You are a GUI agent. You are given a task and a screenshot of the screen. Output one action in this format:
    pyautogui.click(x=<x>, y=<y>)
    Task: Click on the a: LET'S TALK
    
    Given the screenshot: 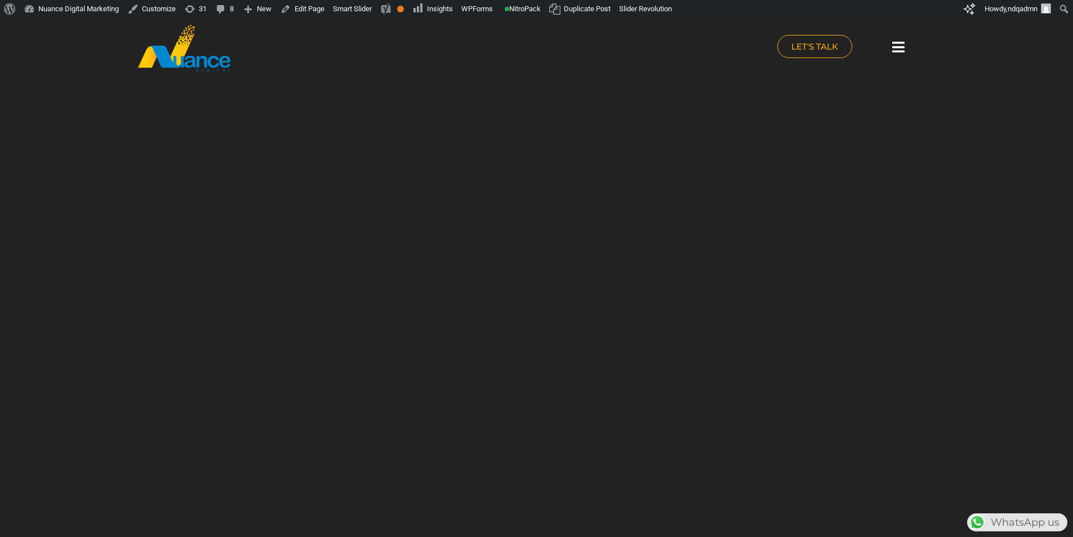 What is the action you would take?
    pyautogui.click(x=815, y=46)
    